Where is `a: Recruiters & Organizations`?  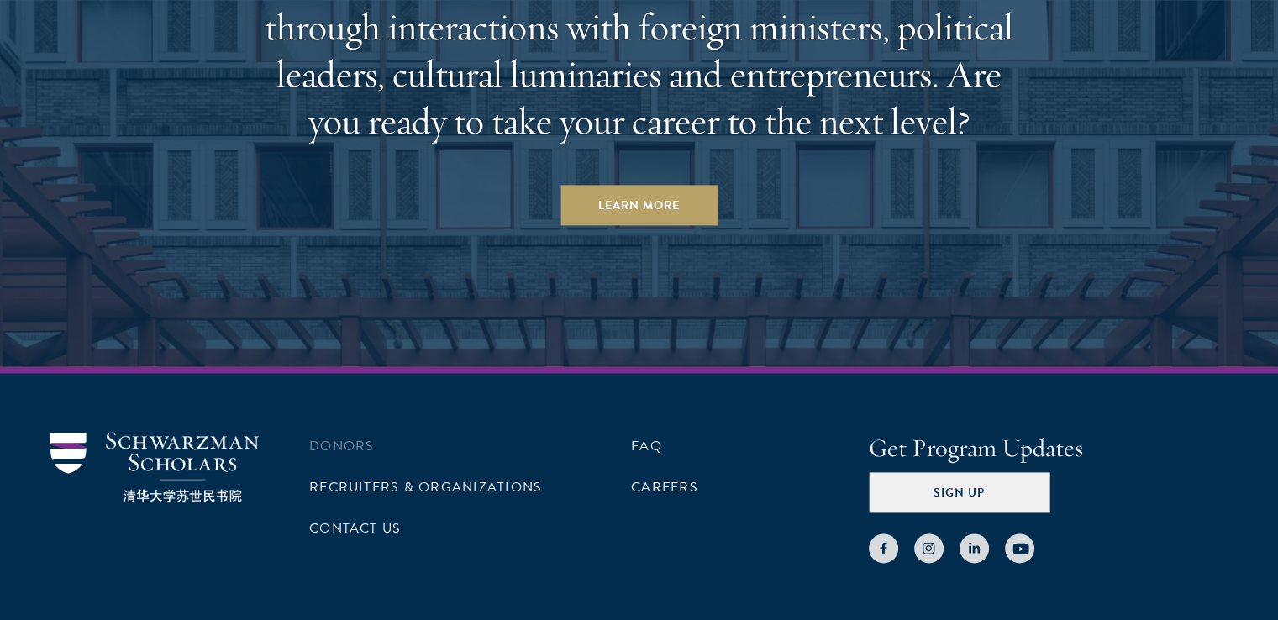
a: Recruiters & Organizations is located at coordinates (425, 487).